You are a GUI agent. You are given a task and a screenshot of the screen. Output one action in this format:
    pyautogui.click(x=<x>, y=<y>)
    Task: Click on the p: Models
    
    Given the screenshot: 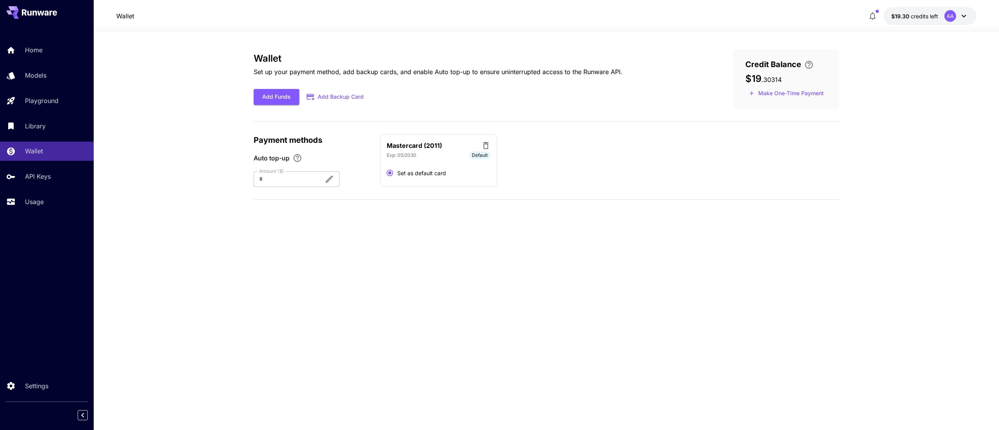 What is the action you would take?
    pyautogui.click(x=36, y=75)
    